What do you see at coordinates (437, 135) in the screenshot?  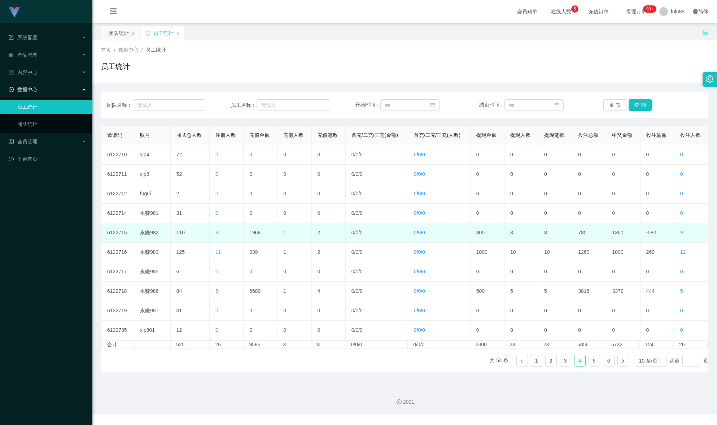 I see `span: 首充/二充/三充(人数)` at bounding box center [437, 135].